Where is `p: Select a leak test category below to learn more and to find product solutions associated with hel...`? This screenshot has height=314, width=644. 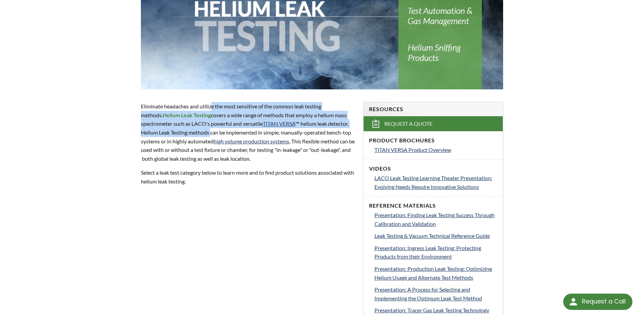
p: Select a leak test category below to learn more and to find product solutions associated with hel... is located at coordinates (248, 176).